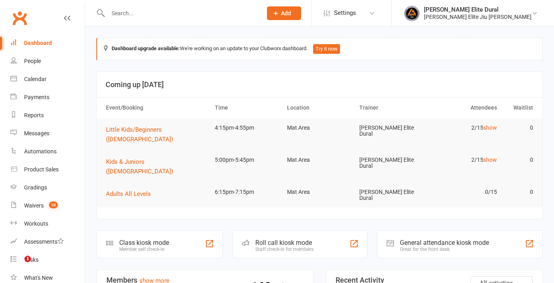  What do you see at coordinates (47, 224) in the screenshot?
I see `a: Workouts` at bounding box center [47, 224].